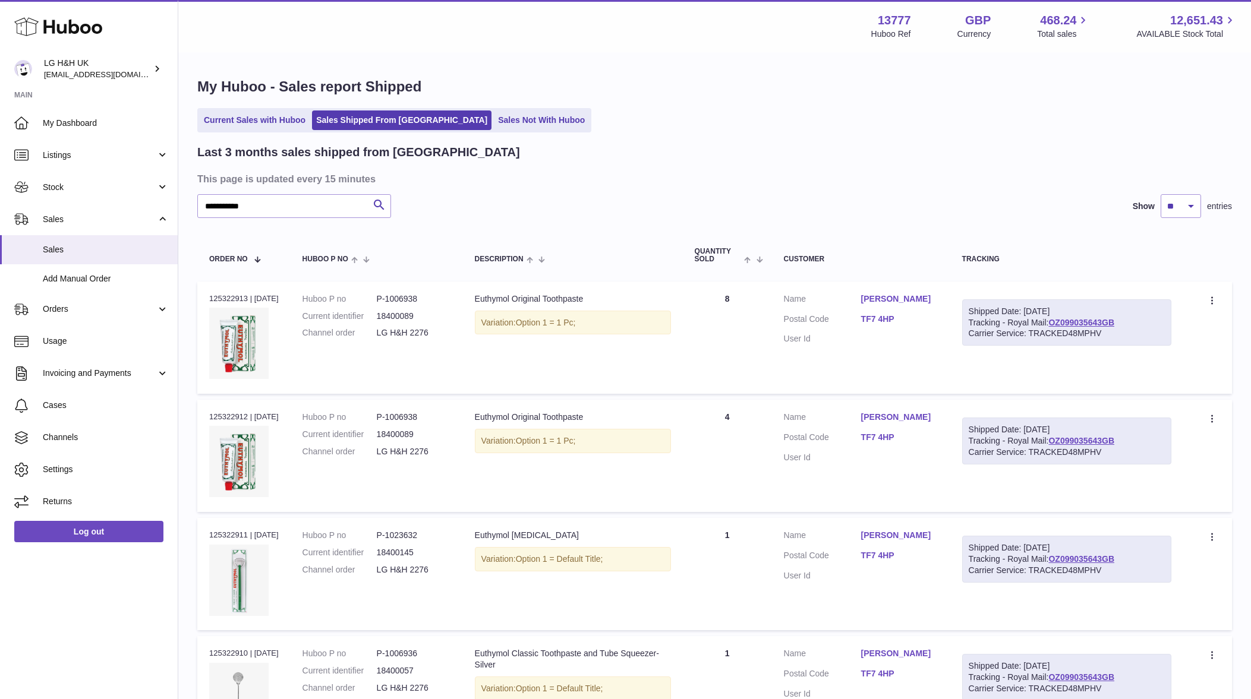 The height and width of the screenshot is (699, 1251). Describe the element at coordinates (541, 120) in the screenshot. I see `a: Sales Not With Huboo` at that location.